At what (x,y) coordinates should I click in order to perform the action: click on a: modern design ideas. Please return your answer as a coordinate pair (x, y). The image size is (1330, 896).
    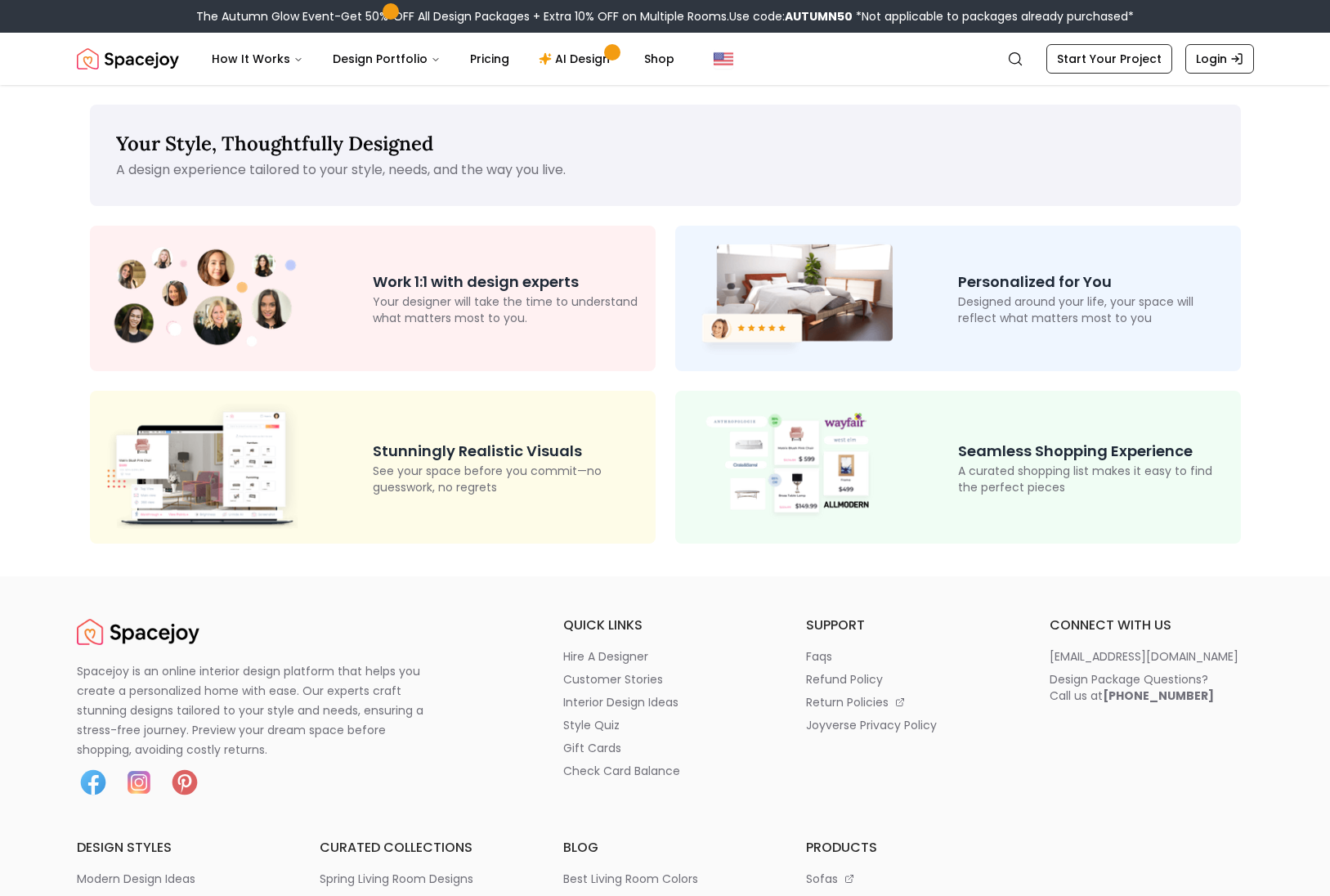
    Looking at the image, I should click on (179, 879).